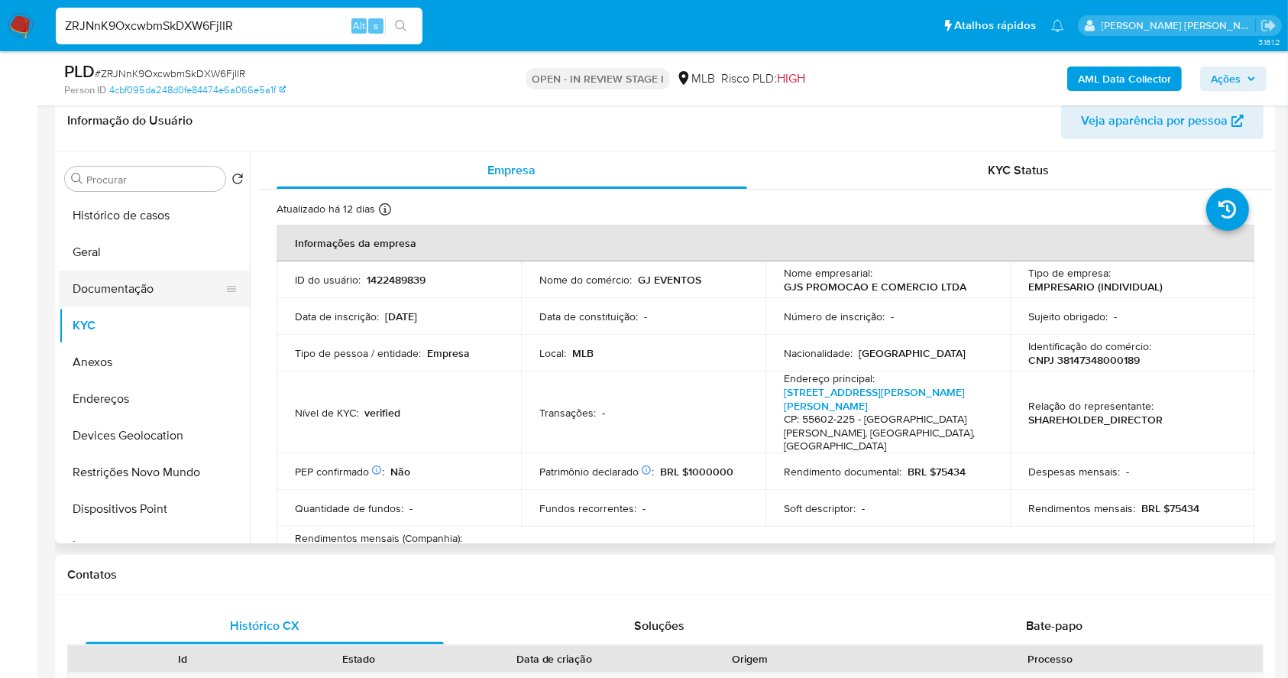  What do you see at coordinates (400, 471) in the screenshot?
I see `p: Não` at bounding box center [400, 471].